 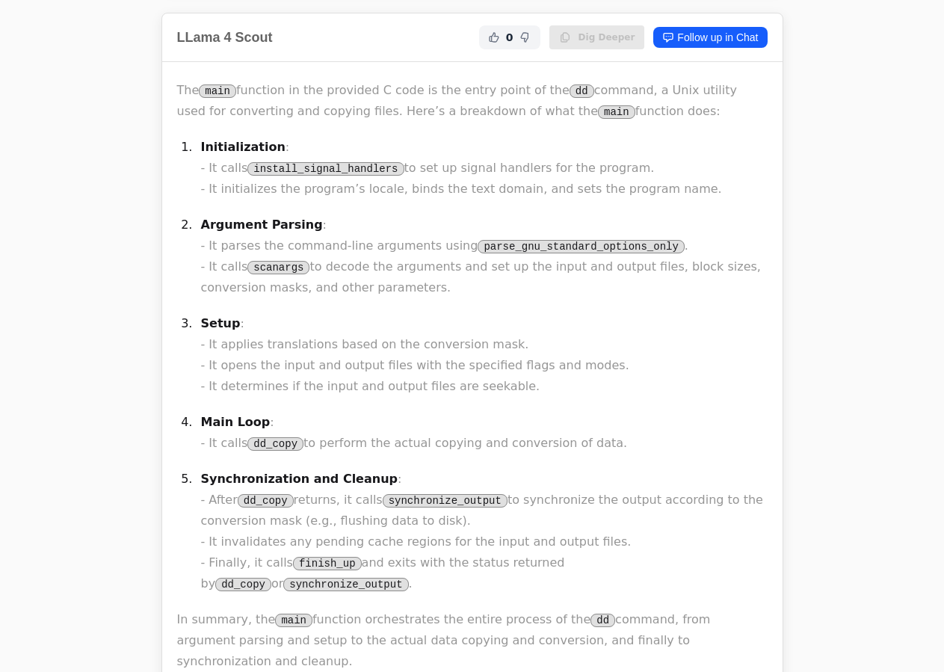 What do you see at coordinates (485, 532) in the screenshot?
I see `p: : - After returns, it calls to synchronize the output according to the conversion mask (e.g., flu...` at bounding box center [485, 532].